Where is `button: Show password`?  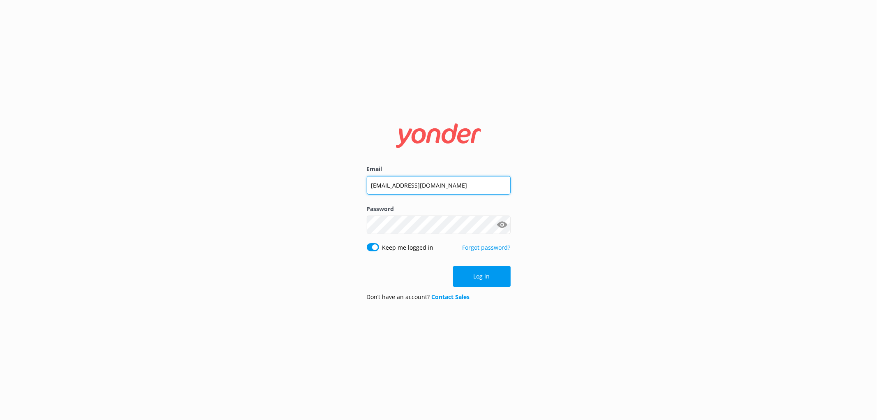
button: Show password is located at coordinates (502, 225).